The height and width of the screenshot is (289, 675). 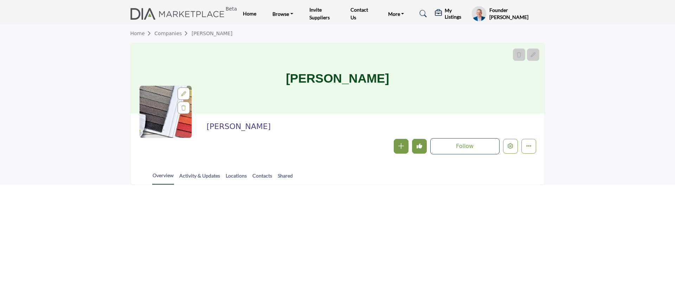 What do you see at coordinates (179, 14) in the screenshot?
I see `img: site Logo` at bounding box center [179, 14].